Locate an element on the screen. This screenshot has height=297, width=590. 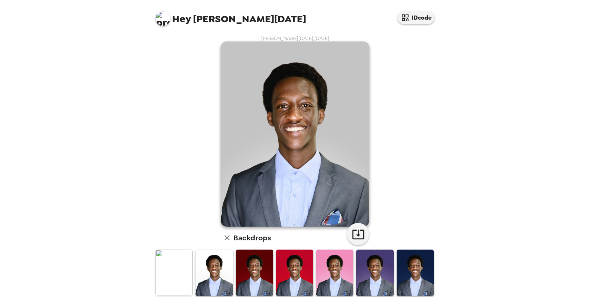
img: user is located at coordinates (295, 134).